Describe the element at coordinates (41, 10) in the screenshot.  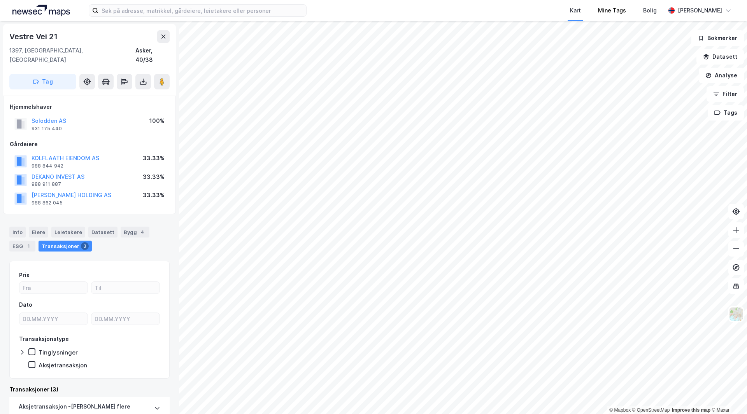
I see `img: logo.a4113a55bc3d86da70a041830d287a7e.svg` at that location.